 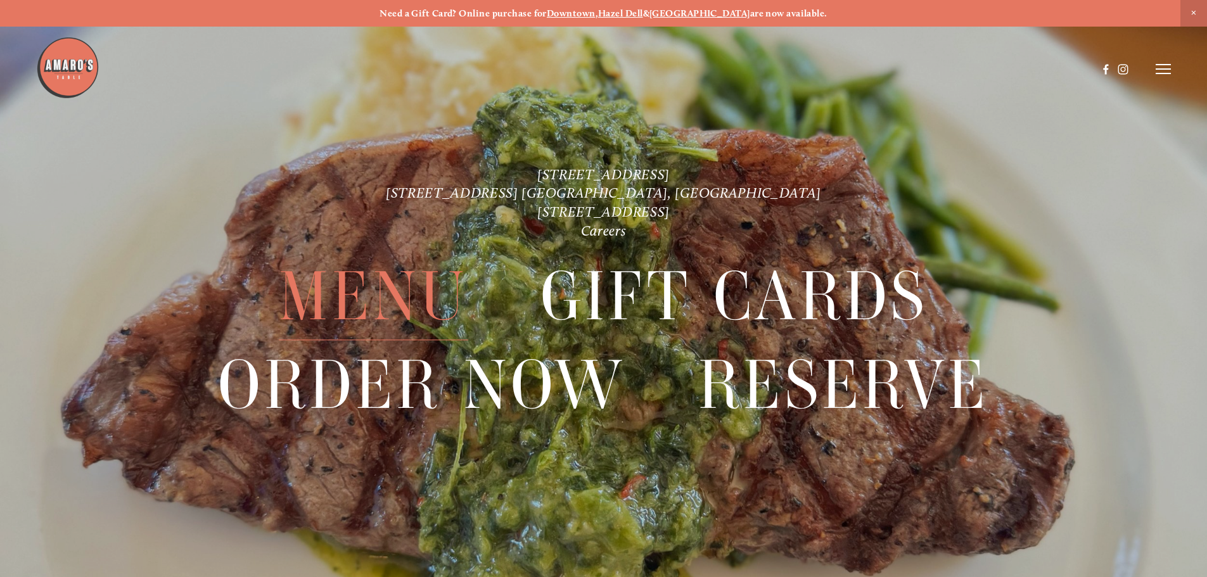 What do you see at coordinates (571, 13) in the screenshot?
I see `a: Downtown` at bounding box center [571, 13].